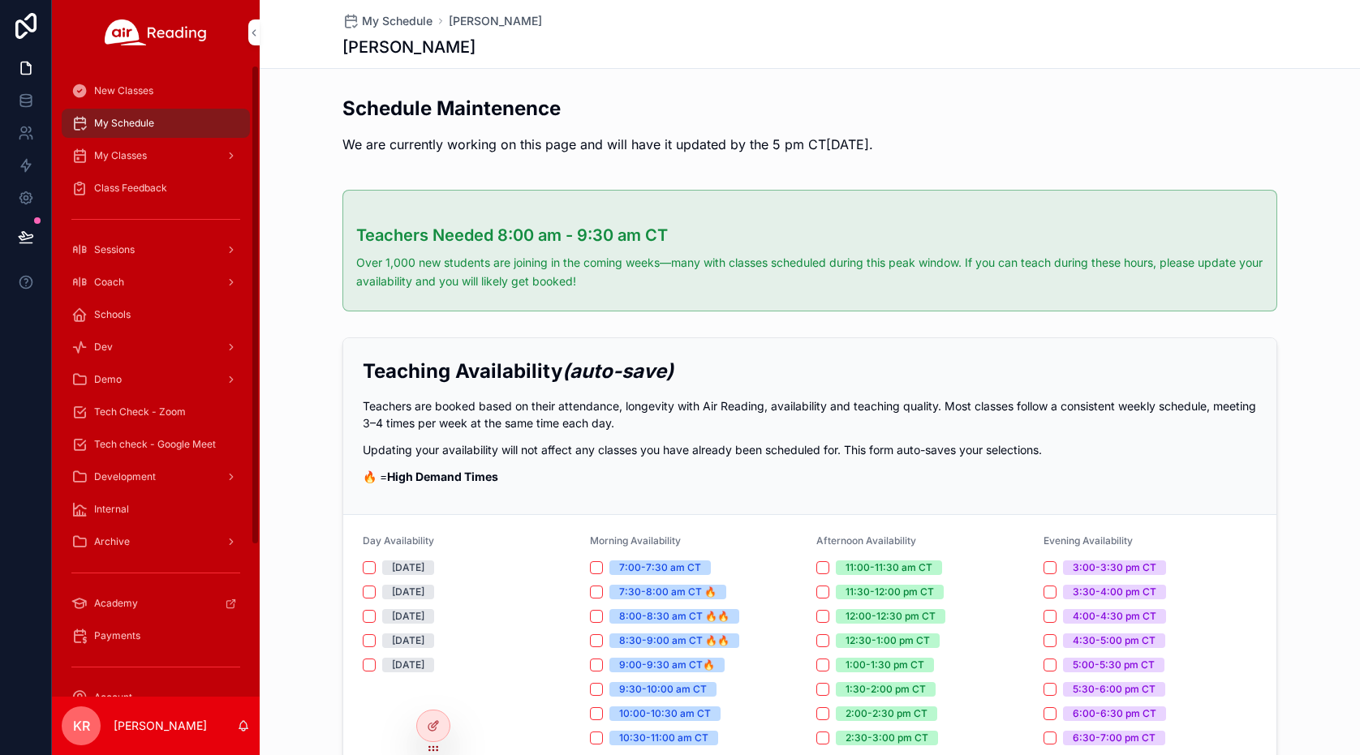 The width and height of the screenshot is (1360, 755). What do you see at coordinates (114, 250) in the screenshot?
I see `span: Sessions` at bounding box center [114, 250].